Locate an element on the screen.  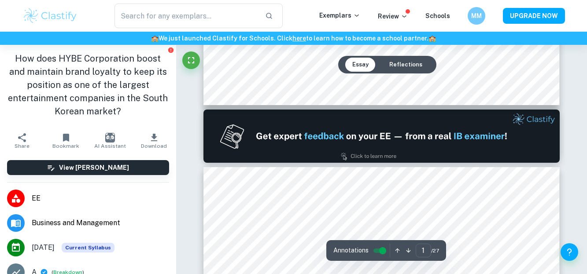
span: Business and Management is located at coordinates (100, 223).